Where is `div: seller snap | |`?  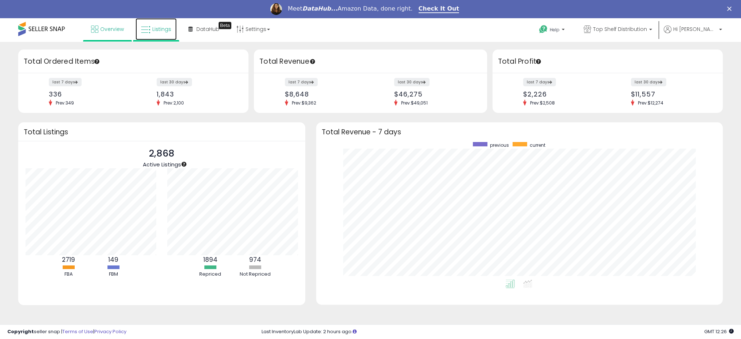 div: seller snap | | is located at coordinates (67, 332).